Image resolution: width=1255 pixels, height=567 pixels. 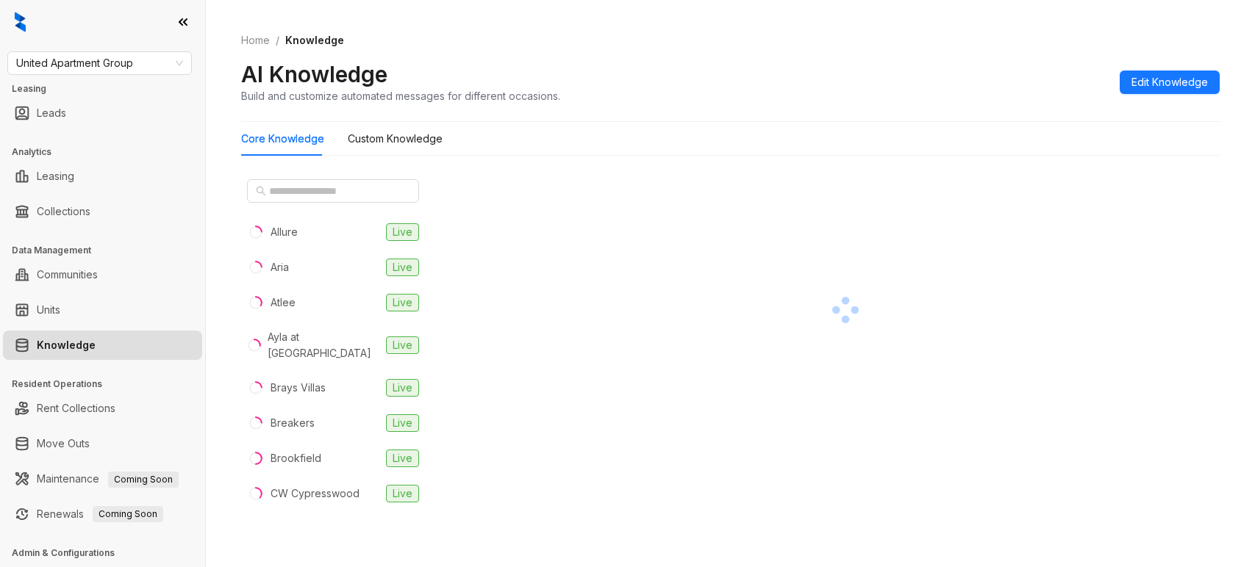 I want to click on h3: Admin & Configurations, so click(x=108, y=553).